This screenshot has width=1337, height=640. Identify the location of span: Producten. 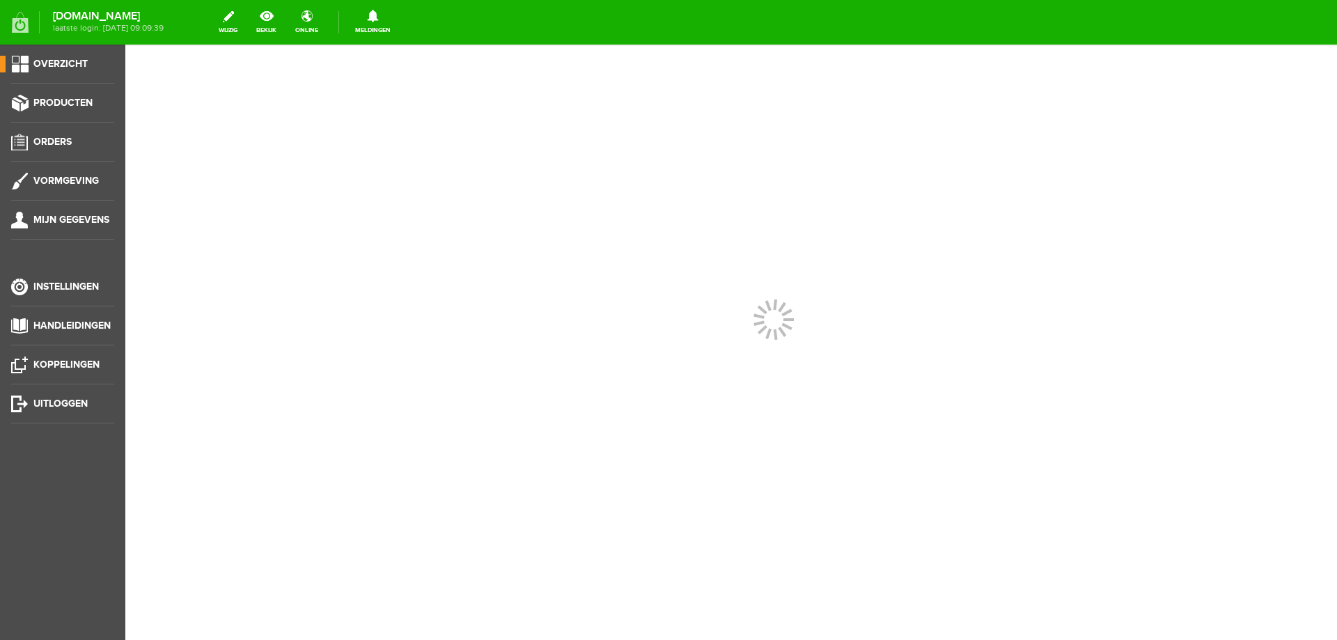
(63, 102).